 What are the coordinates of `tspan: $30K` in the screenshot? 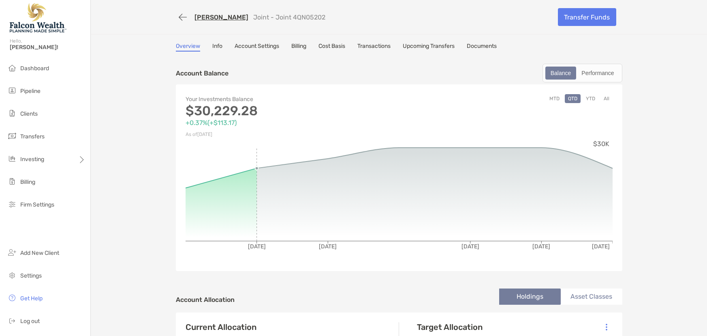 It's located at (601, 143).